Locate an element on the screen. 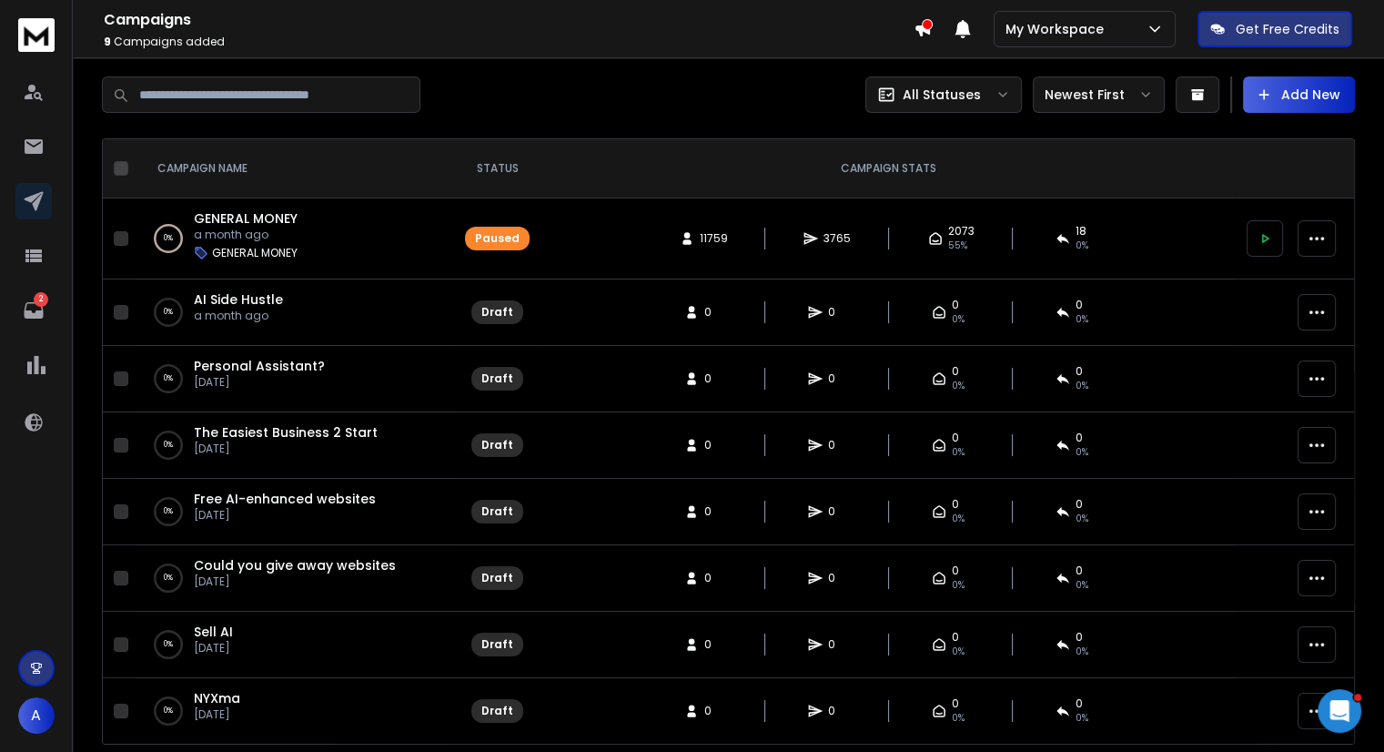 The width and height of the screenshot is (1384, 752). p: Campaigns added is located at coordinates (509, 42).